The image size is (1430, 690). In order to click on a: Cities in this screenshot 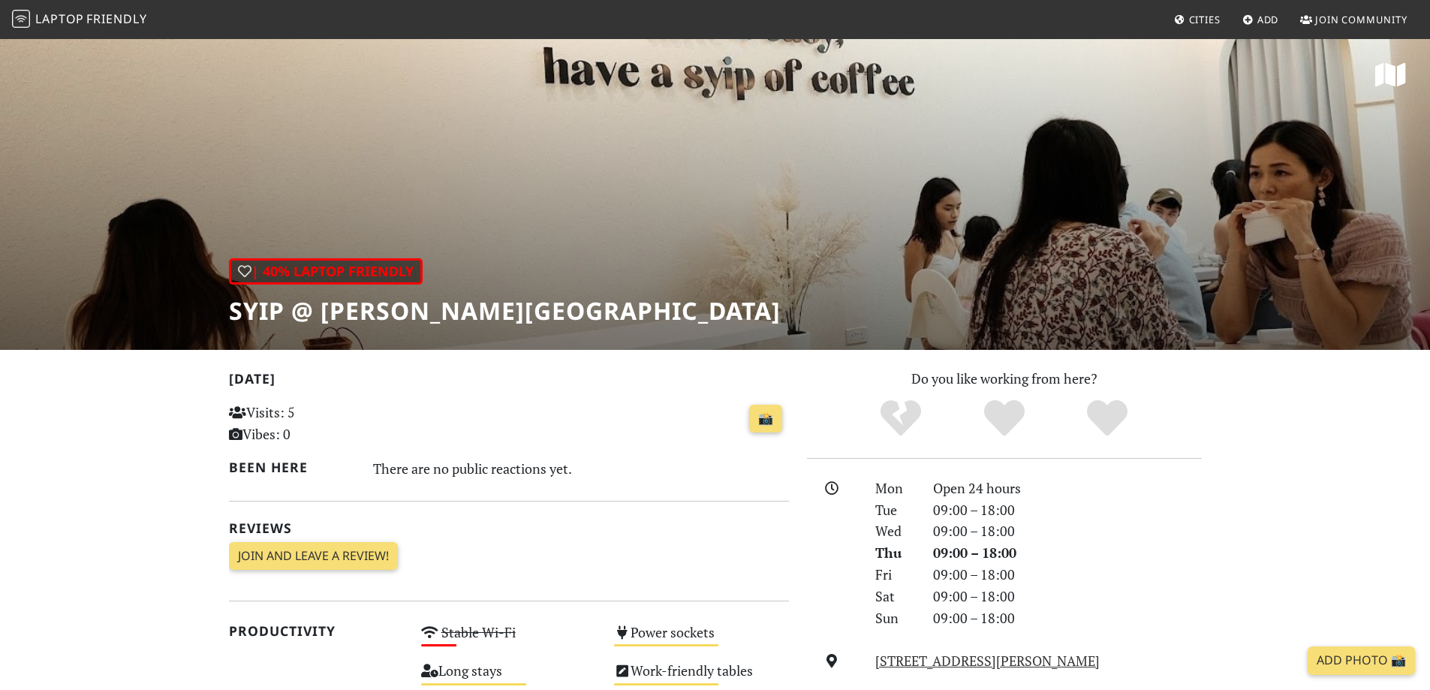, I will do `click(1197, 20)`.